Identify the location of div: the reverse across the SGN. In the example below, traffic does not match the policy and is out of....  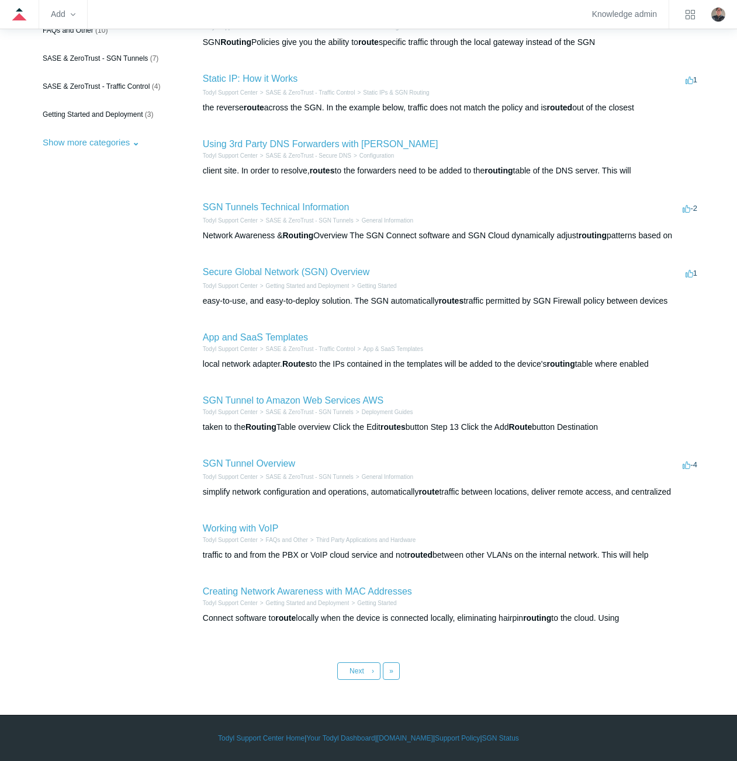
(451, 107).